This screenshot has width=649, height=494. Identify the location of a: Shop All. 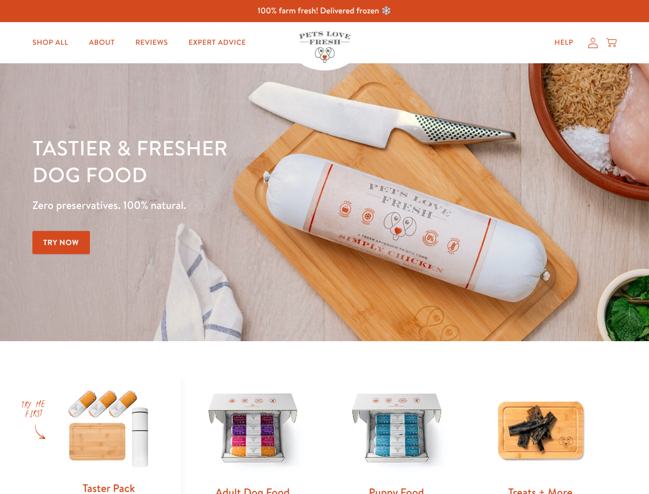
(50, 43).